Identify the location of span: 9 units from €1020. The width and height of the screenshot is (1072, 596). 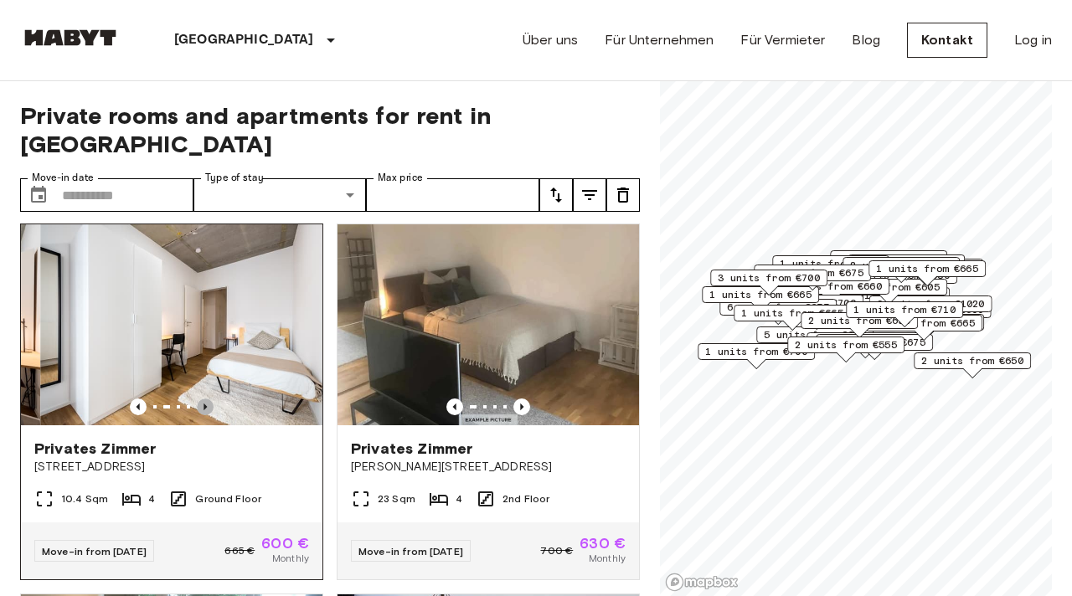
(931, 304).